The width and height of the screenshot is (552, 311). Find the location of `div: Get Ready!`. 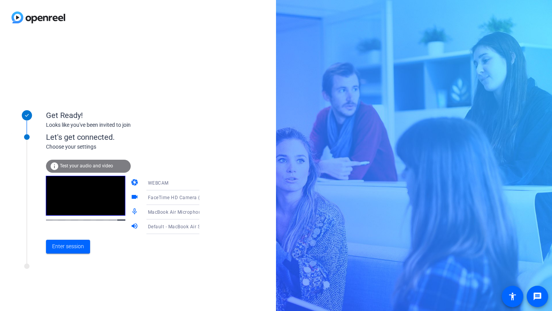

div: Get Ready! is located at coordinates (123, 115).